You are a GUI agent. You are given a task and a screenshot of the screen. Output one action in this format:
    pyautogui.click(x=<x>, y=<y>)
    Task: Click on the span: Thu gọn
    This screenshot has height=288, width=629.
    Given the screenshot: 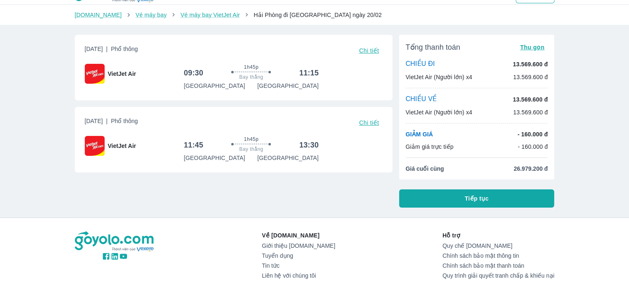 What is the action you would take?
    pyautogui.click(x=533, y=47)
    